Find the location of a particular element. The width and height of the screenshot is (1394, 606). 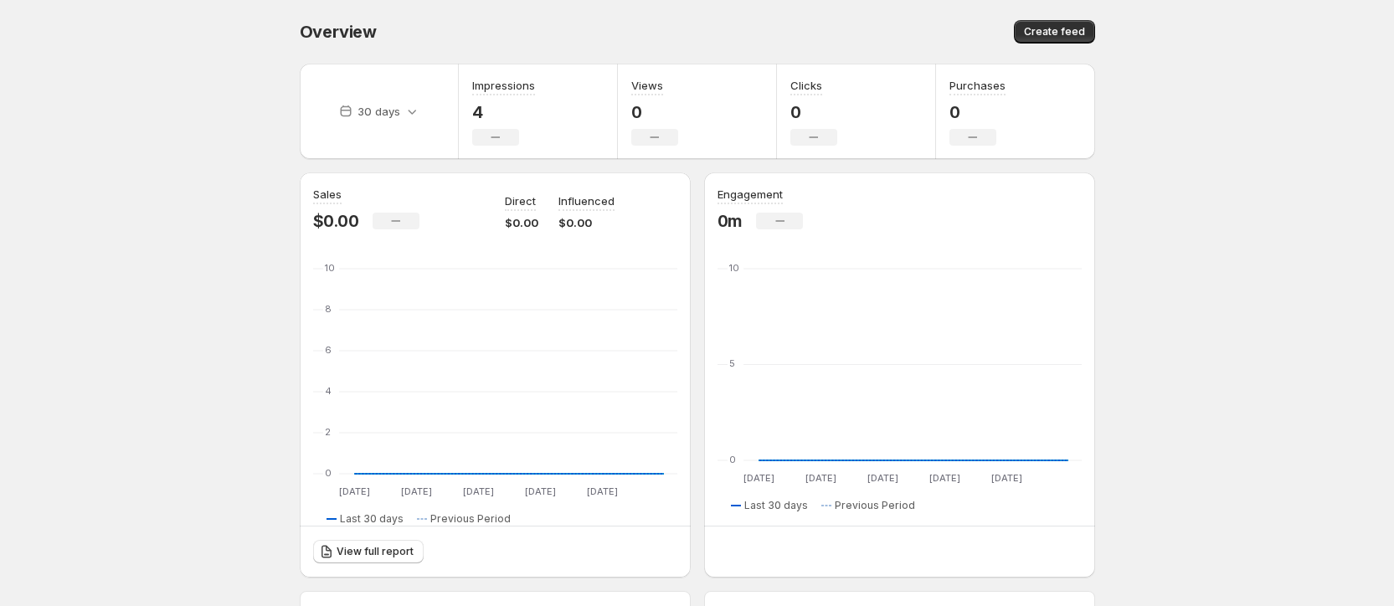

text: 4 is located at coordinates (328, 391).